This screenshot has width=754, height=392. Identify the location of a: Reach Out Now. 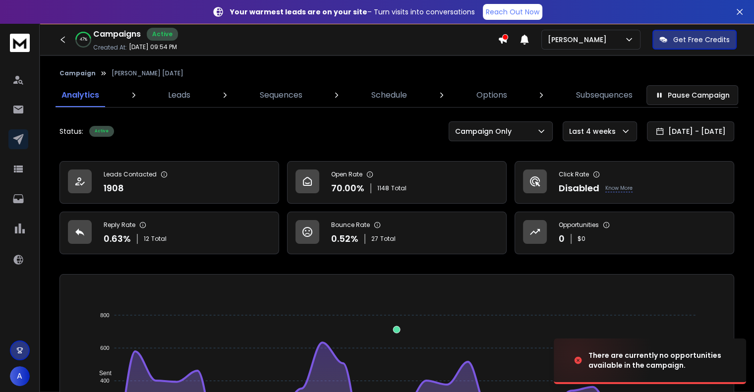
(513, 12).